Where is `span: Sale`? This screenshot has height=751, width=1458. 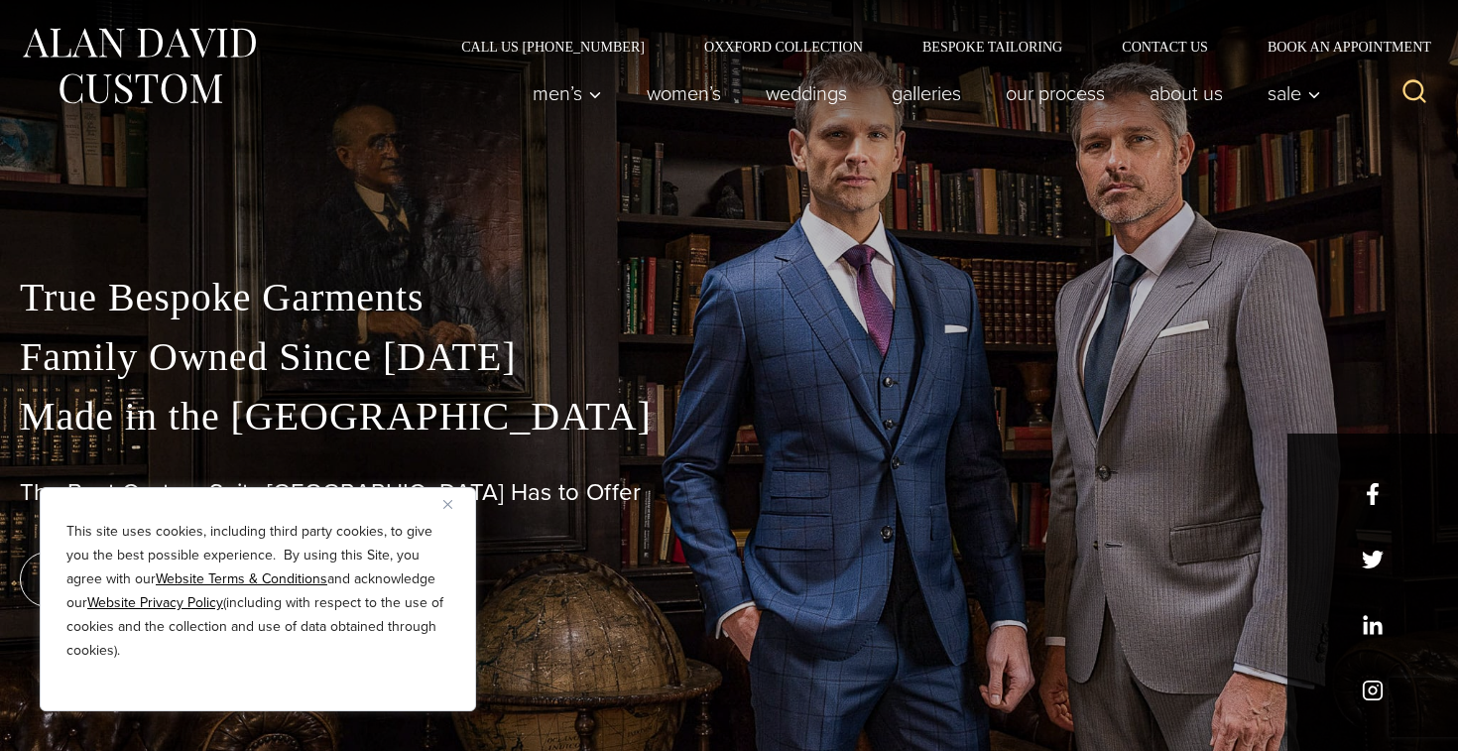 span: Sale is located at coordinates (1294, 93).